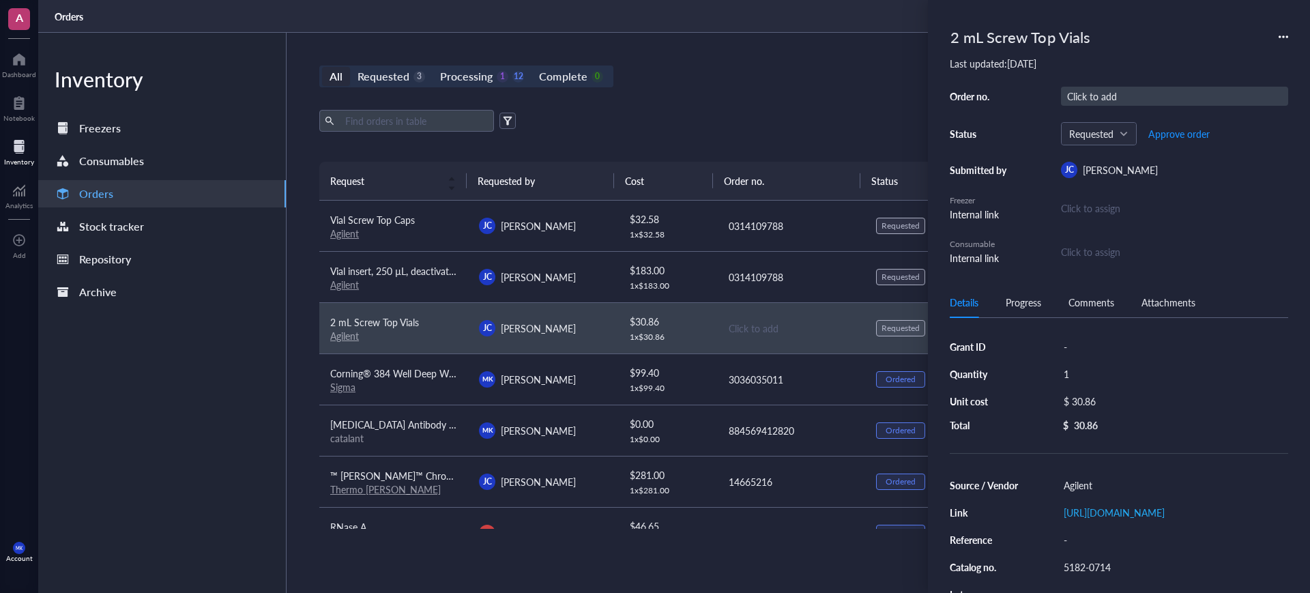 This screenshot has width=1310, height=593. I want to click on span: RNase A, so click(348, 527).